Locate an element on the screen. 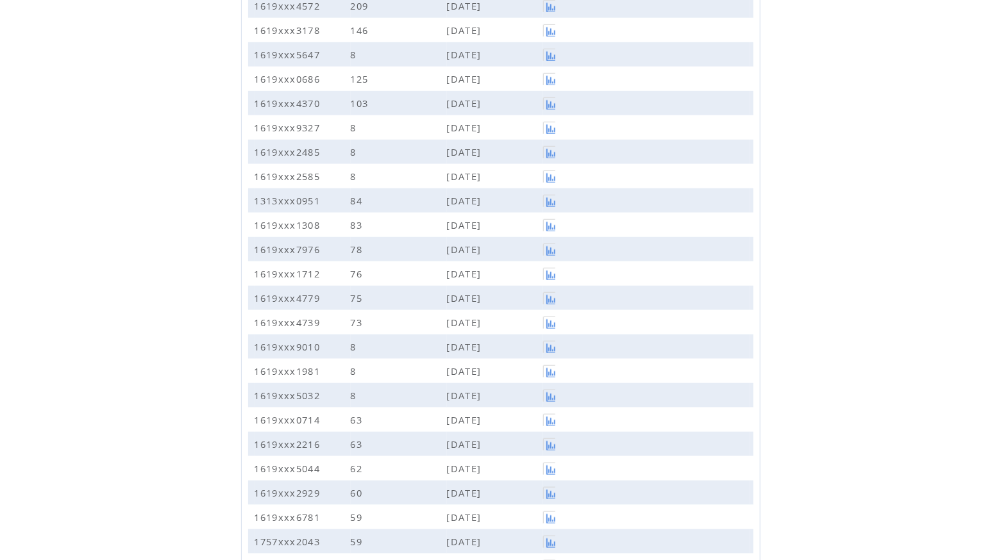  span: 84 is located at coordinates (358, 201).